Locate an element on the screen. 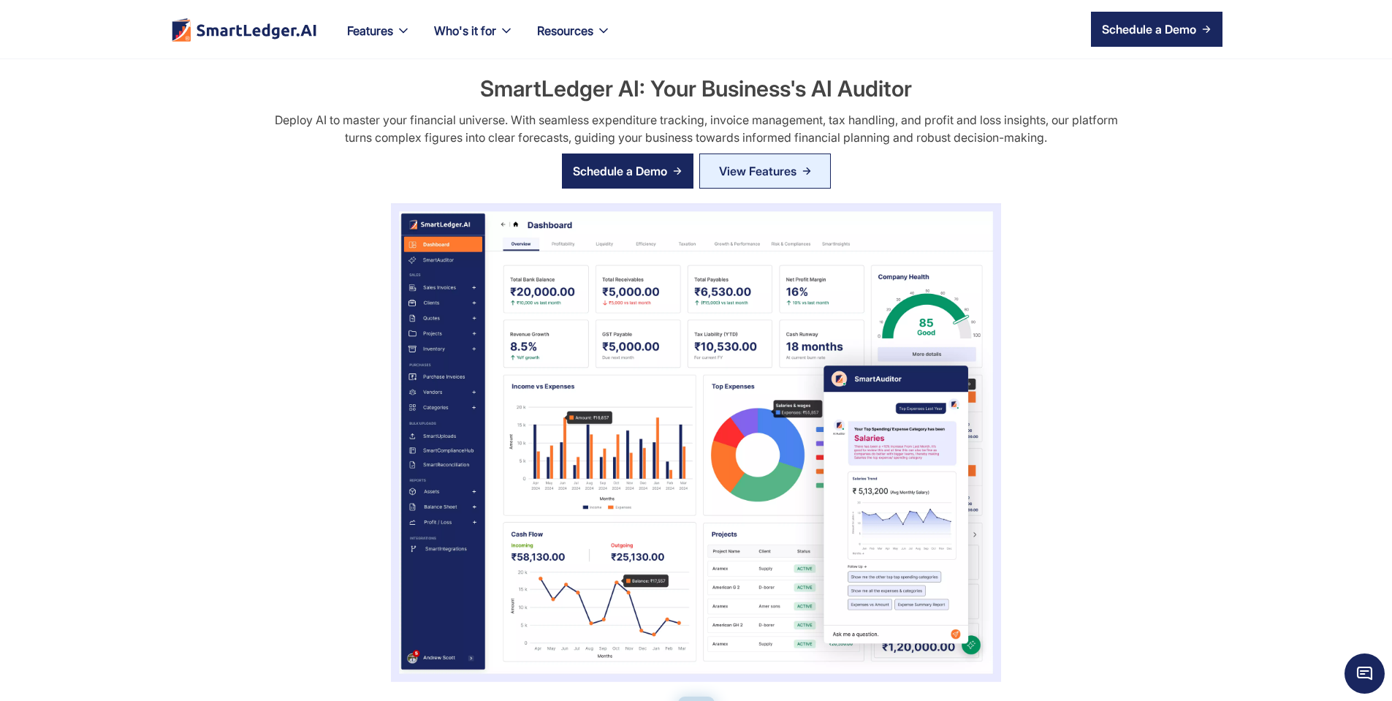  h2: SmartLedger AI: Your Business's AI Auditor is located at coordinates (696, 88).